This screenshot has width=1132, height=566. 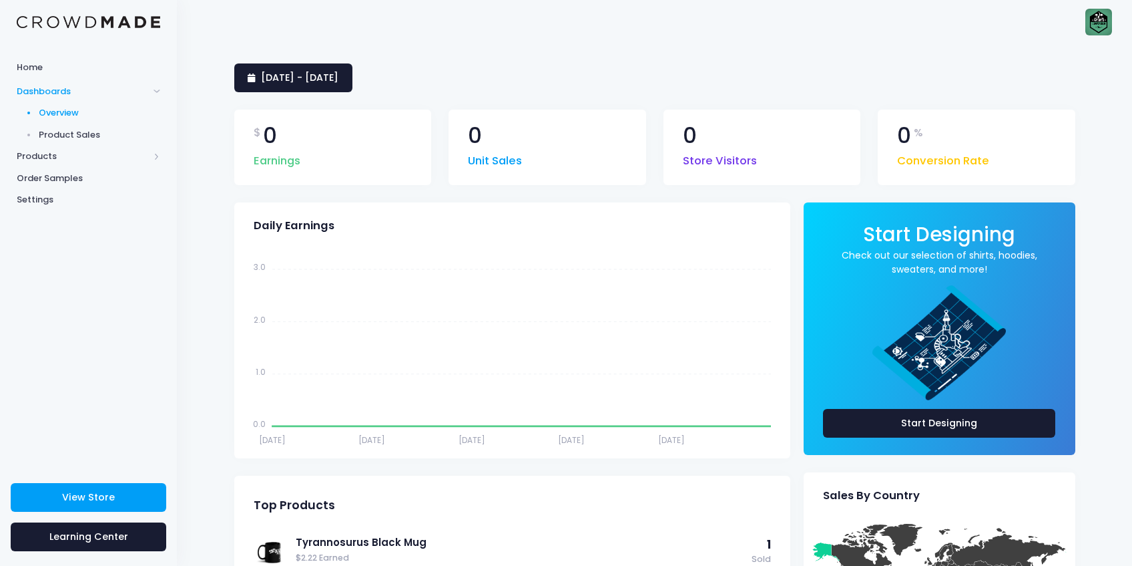 I want to click on span: Unit Sales, so click(x=495, y=158).